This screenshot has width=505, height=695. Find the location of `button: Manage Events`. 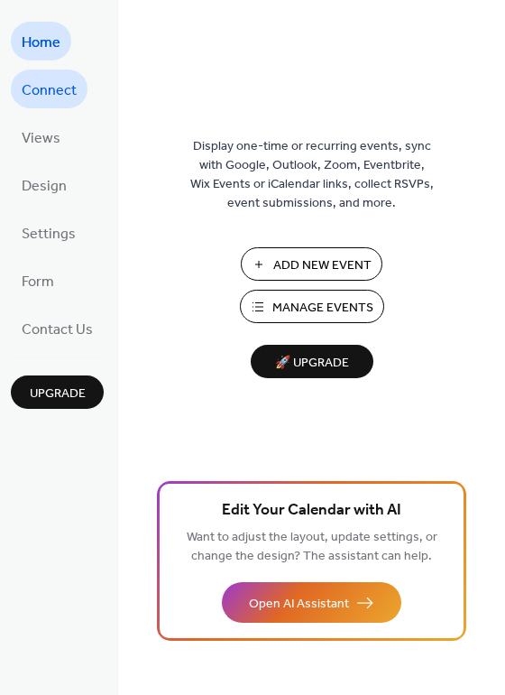

button: Manage Events is located at coordinates (312, 306).